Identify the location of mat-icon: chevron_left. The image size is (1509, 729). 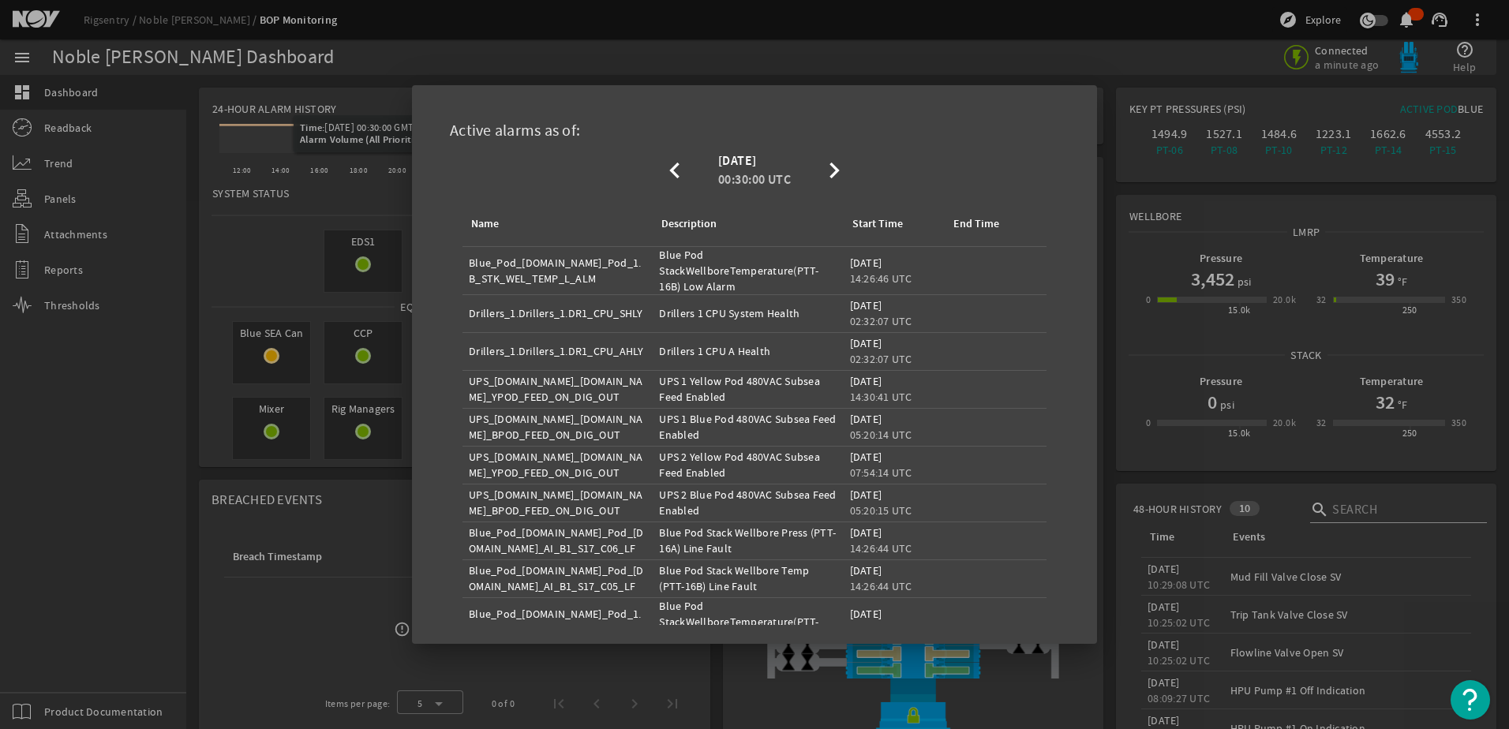
(675, 170).